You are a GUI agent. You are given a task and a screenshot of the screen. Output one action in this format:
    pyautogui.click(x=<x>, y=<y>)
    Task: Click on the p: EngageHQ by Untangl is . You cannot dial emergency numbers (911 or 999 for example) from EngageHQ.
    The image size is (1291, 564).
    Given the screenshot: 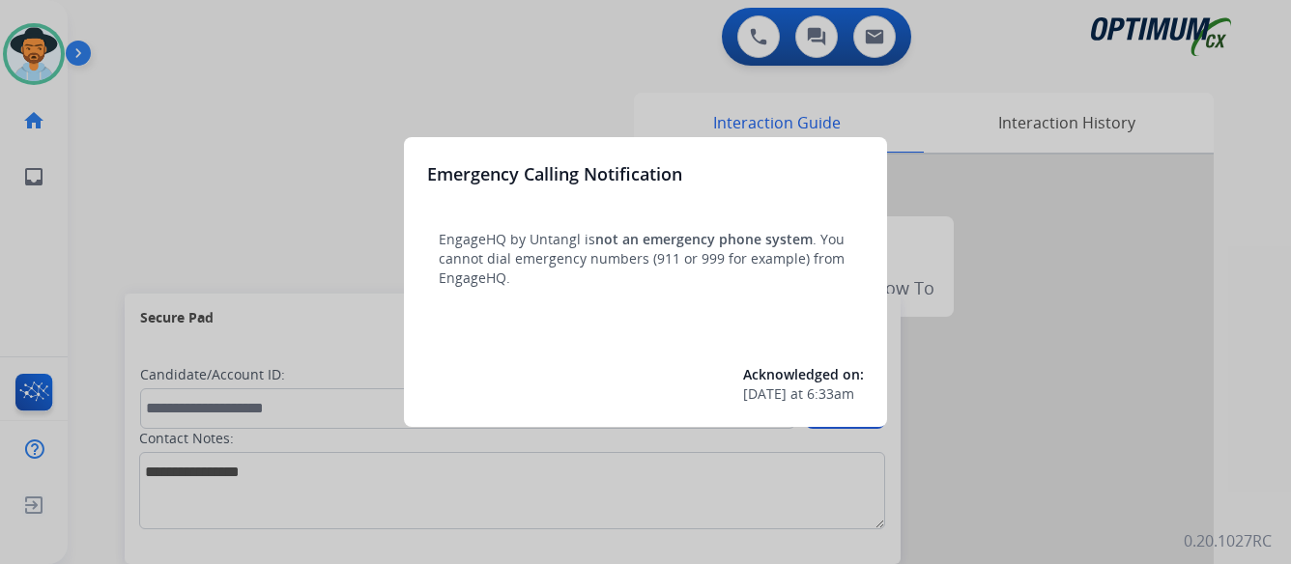 What is the action you would take?
    pyautogui.click(x=646, y=259)
    